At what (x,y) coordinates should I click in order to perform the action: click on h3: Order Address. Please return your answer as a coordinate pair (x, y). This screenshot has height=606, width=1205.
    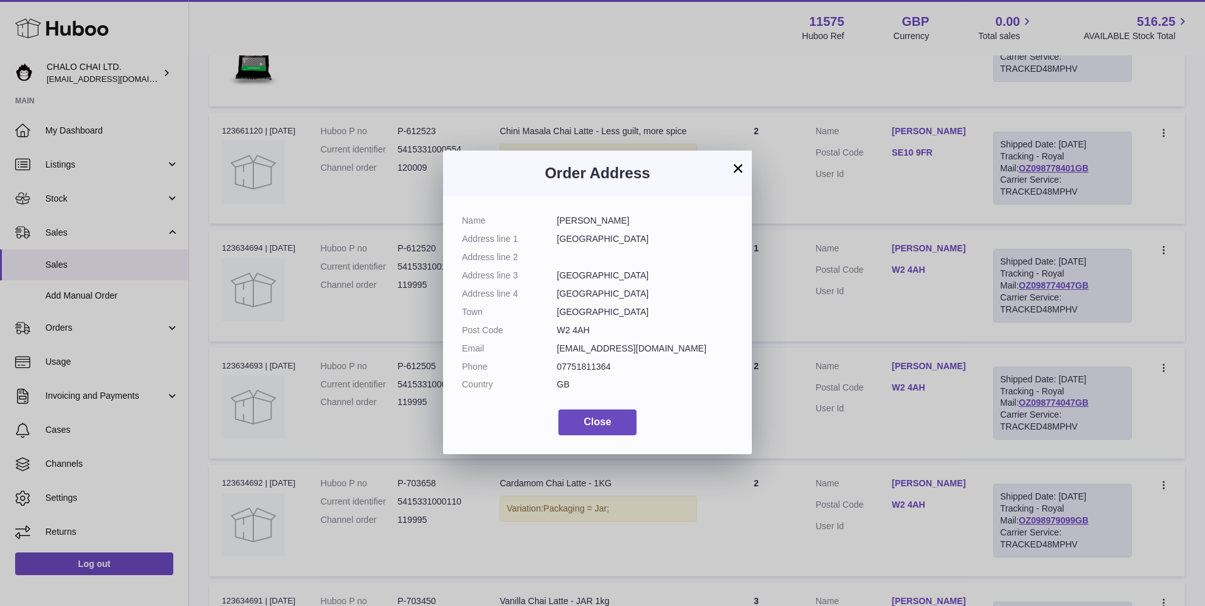
    Looking at the image, I should click on (598, 173).